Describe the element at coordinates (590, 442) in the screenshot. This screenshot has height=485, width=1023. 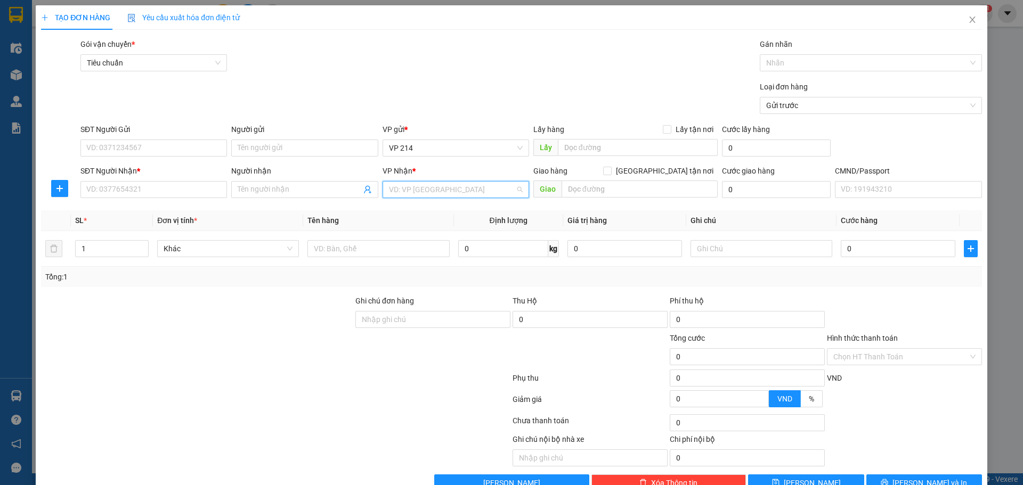
I see `div: Ghi chú nội bộ nhà xe` at that location.